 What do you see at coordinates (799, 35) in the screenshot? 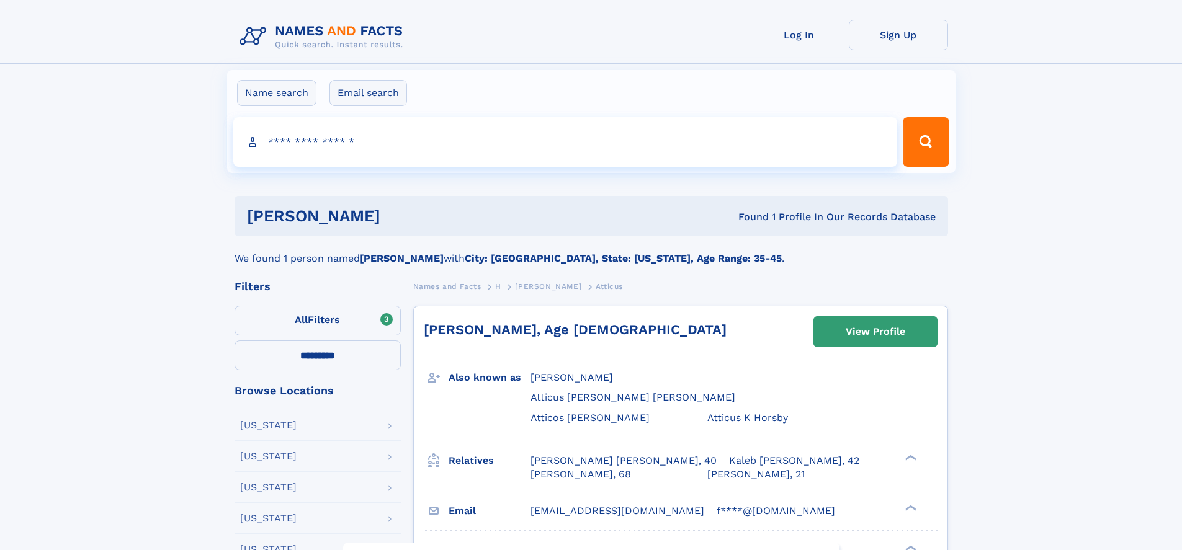
I see `a: Log In` at bounding box center [799, 35].